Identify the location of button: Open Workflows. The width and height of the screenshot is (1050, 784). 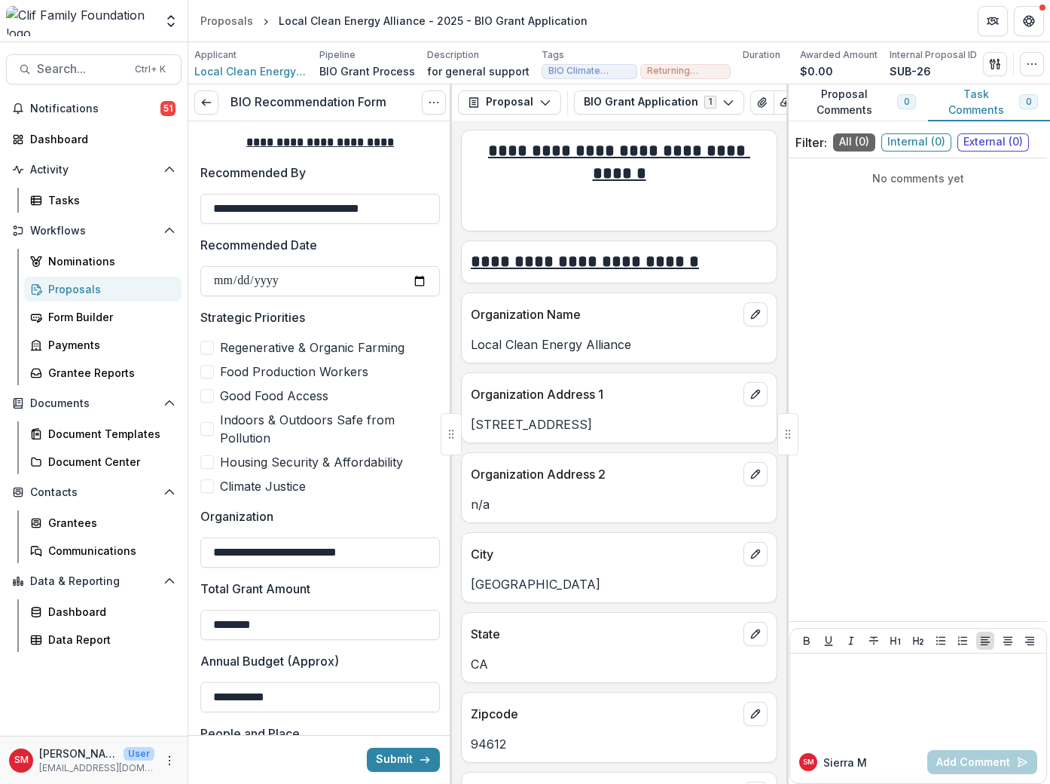
(93, 231).